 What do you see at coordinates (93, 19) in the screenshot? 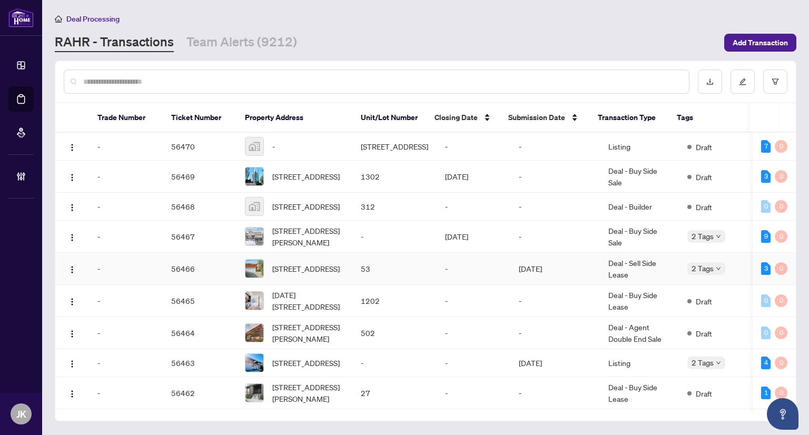
I see `span: Deal Processing` at bounding box center [93, 19].